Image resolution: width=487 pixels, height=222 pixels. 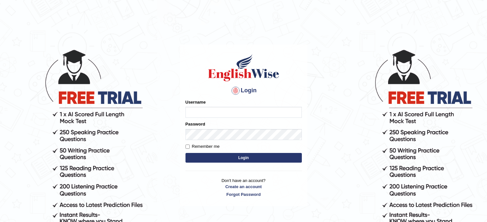 I want to click on button: Login, so click(x=244, y=158).